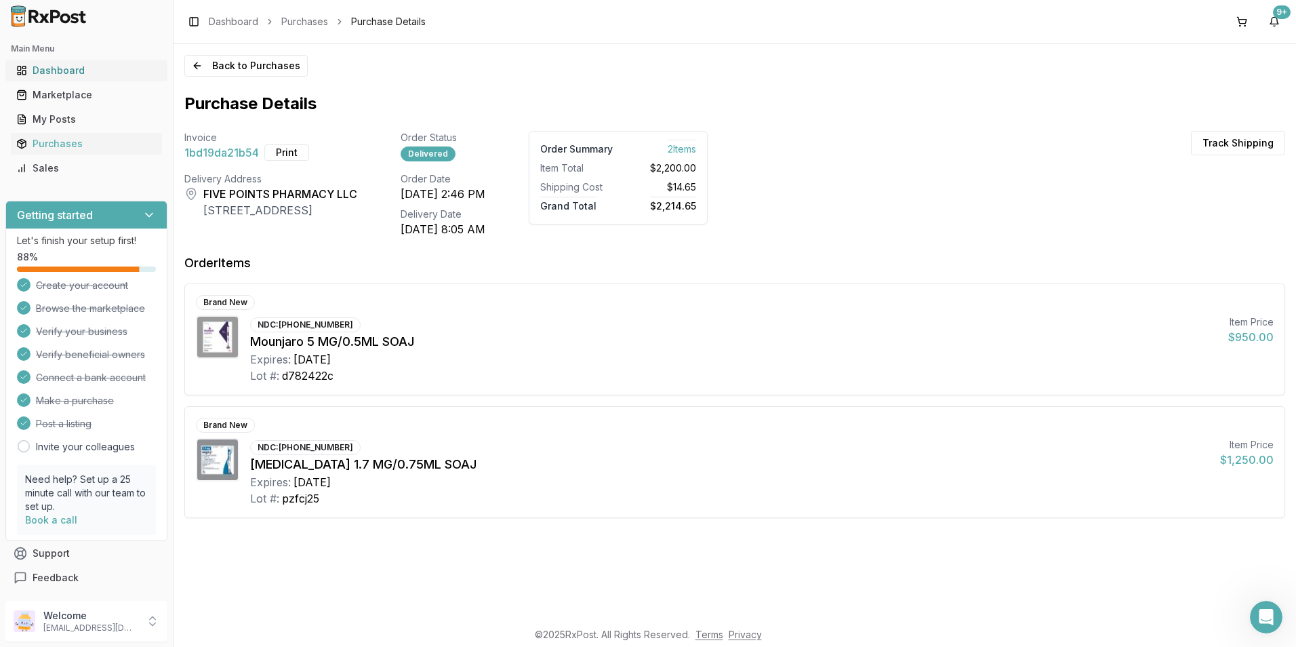  What do you see at coordinates (246, 66) in the screenshot?
I see `a: Back to Purchases` at bounding box center [246, 66].